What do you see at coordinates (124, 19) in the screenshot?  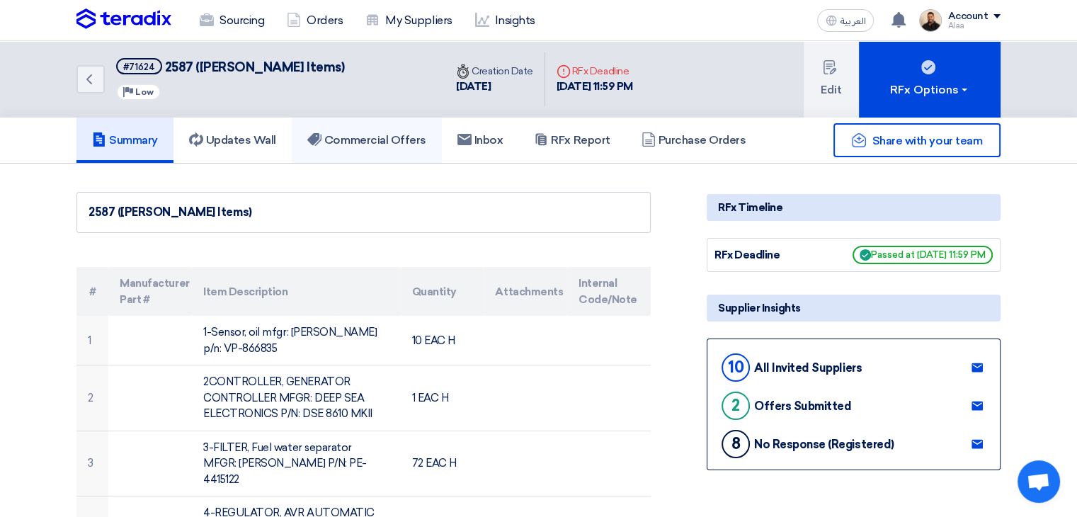 I see `img: Teradix logo` at bounding box center [124, 19].